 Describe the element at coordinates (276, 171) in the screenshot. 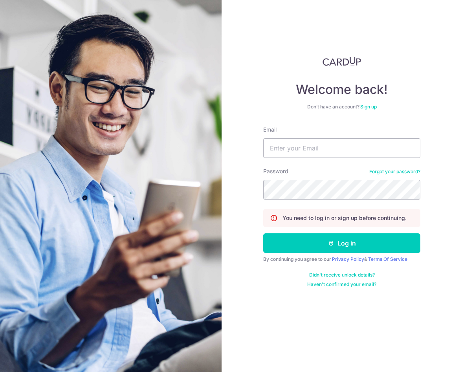

I see `label: Password` at that location.